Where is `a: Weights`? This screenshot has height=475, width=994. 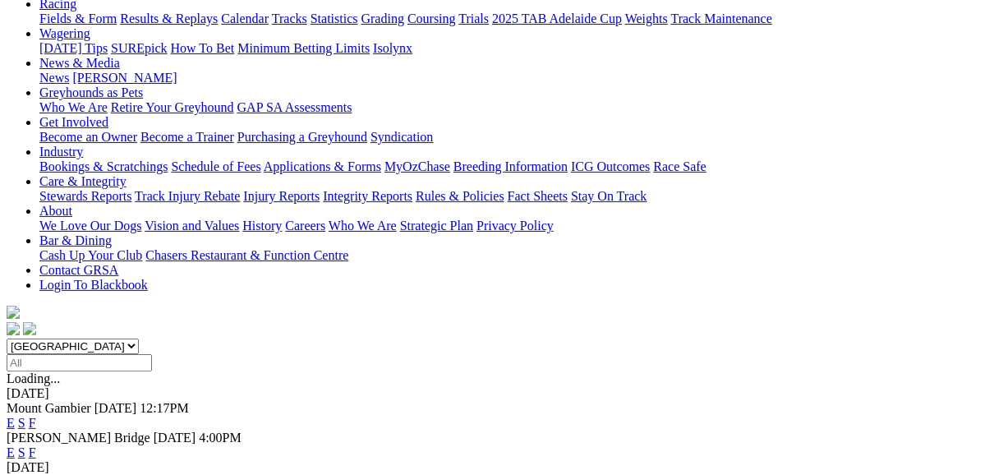 a: Weights is located at coordinates (646, 18).